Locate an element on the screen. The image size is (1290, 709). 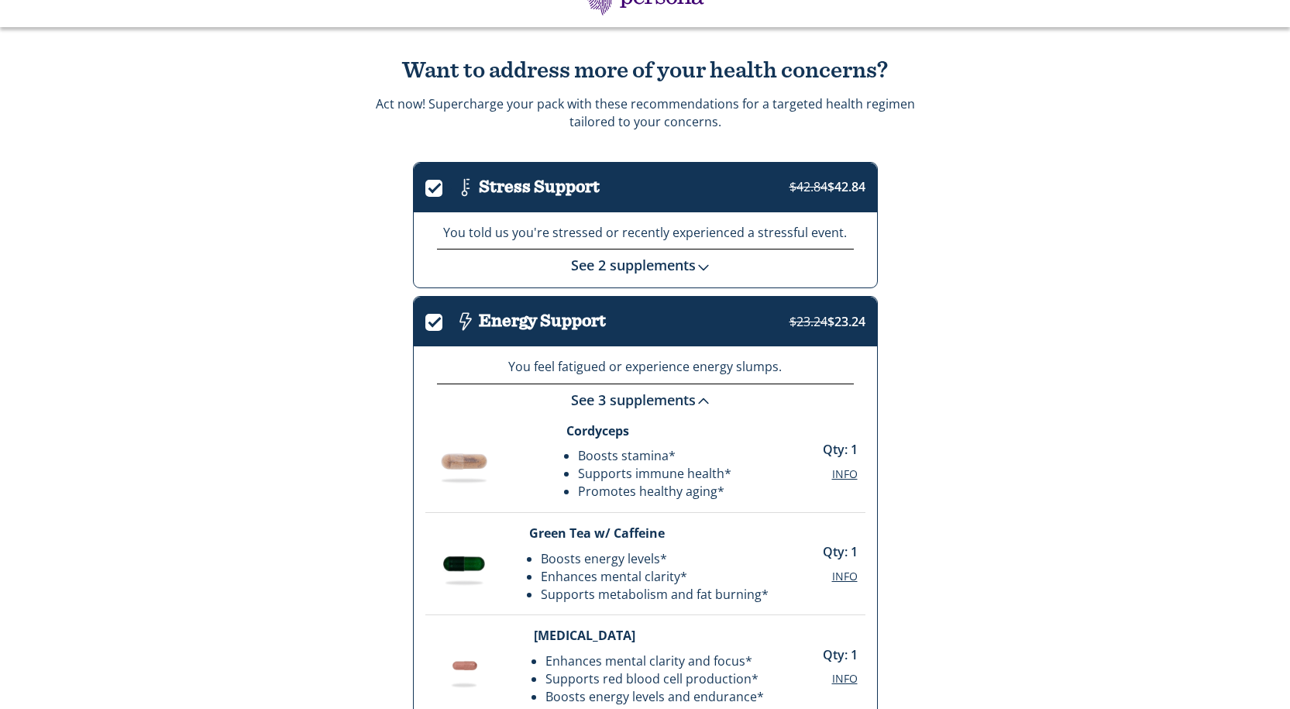
p: You feel fatigued or experience energy slumps. is located at coordinates (645, 367).